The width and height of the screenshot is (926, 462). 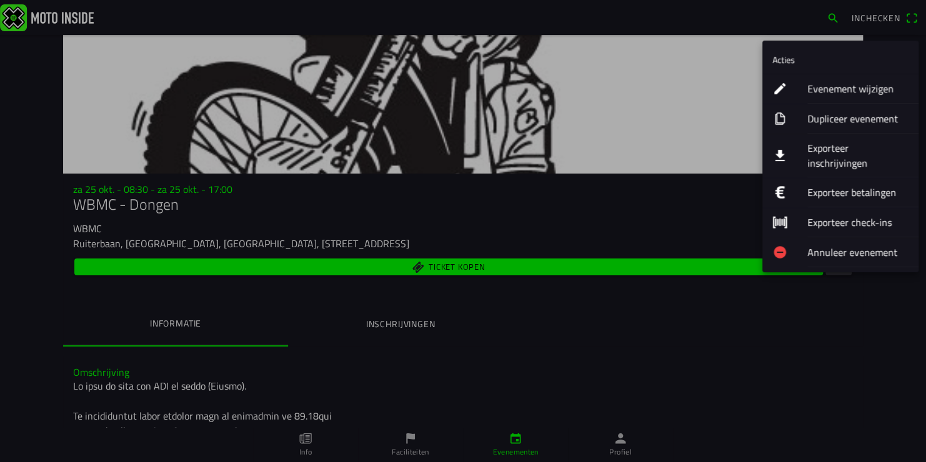 What do you see at coordinates (780, 119) in the screenshot?
I see `ion-icon: copy` at bounding box center [780, 119].